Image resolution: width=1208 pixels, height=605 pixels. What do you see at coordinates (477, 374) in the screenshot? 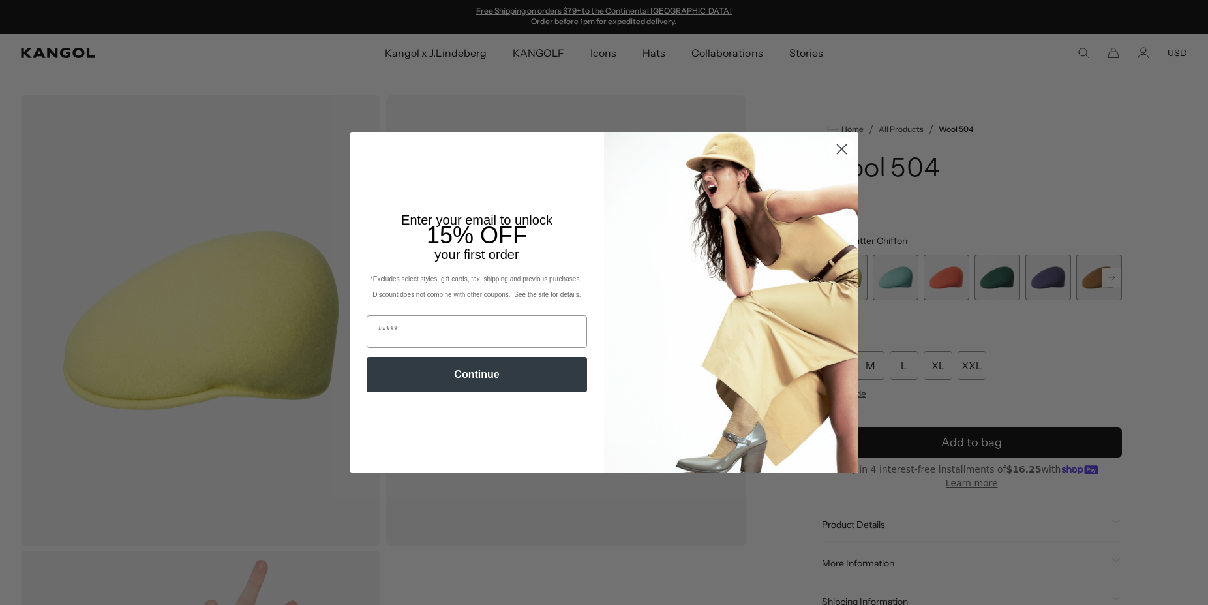
I see `button: Continue` at bounding box center [477, 374].